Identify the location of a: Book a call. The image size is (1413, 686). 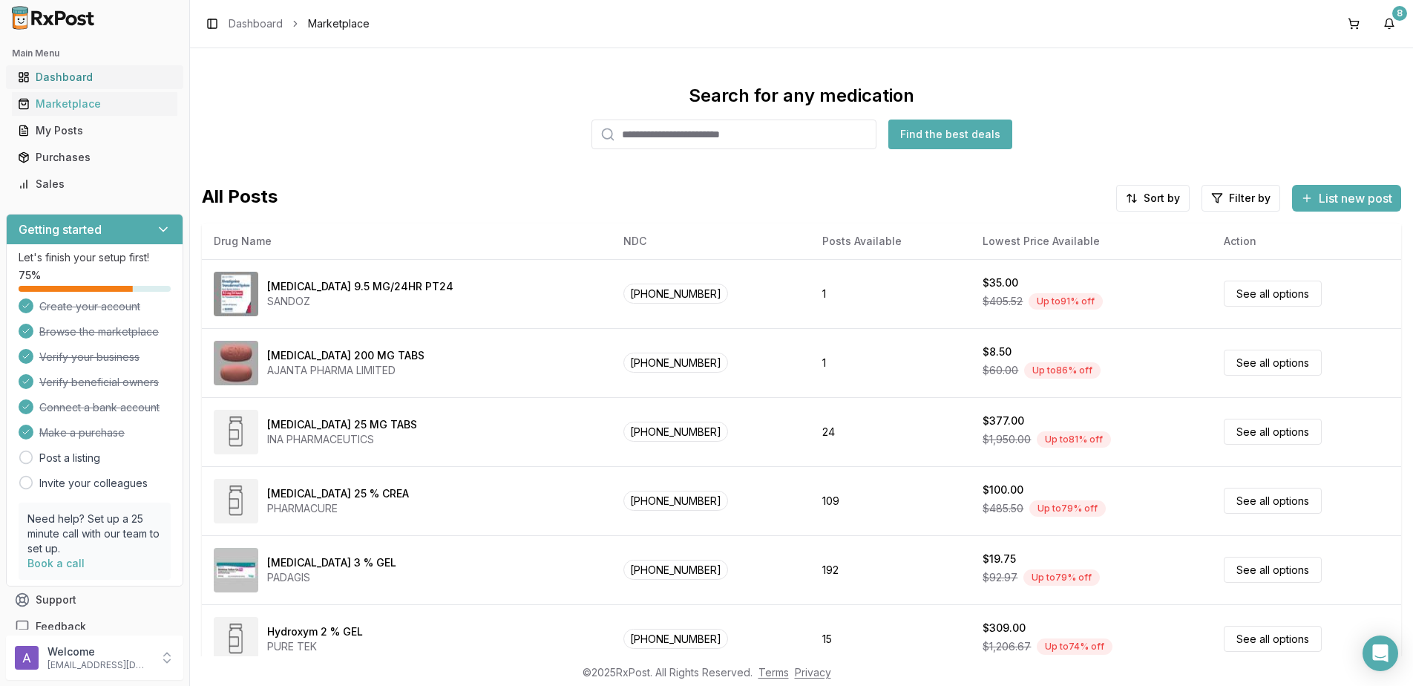
(56, 562).